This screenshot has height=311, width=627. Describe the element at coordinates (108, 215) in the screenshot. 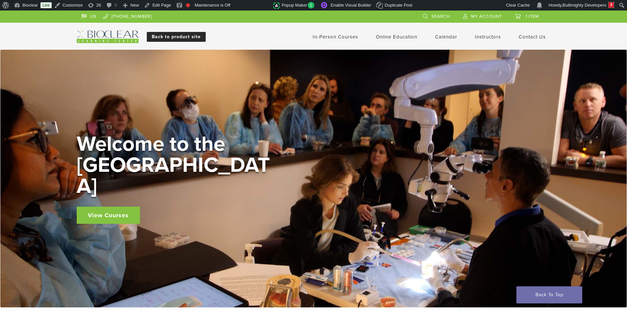

I see `a: View Courses` at that location.